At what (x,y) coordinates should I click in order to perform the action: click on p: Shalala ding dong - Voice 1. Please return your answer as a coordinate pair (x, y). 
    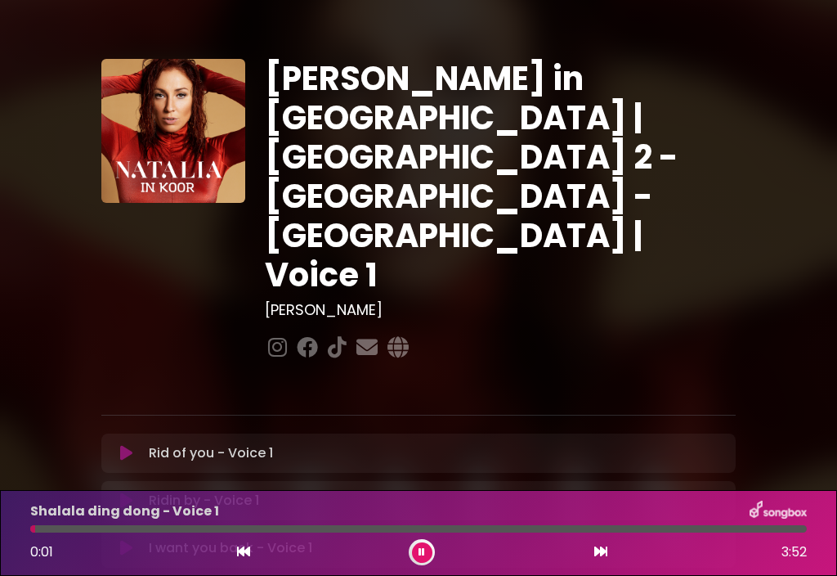
    Looking at the image, I should click on (124, 511).